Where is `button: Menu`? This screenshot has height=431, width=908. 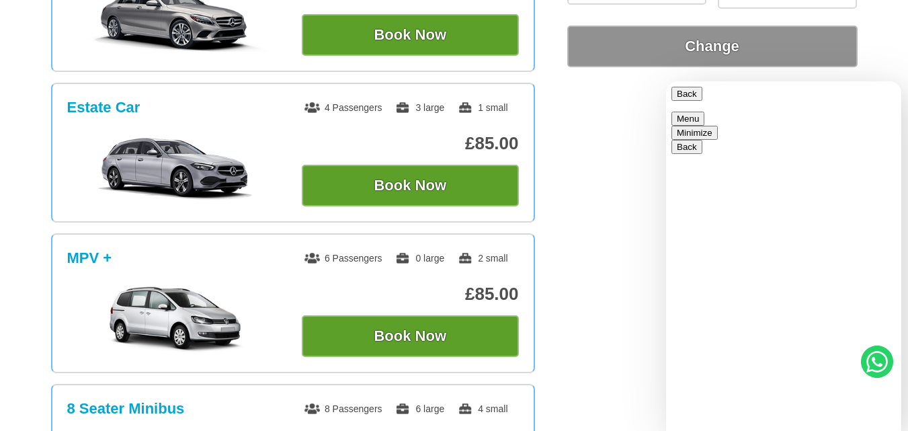 button: Menu is located at coordinates (22, 37).